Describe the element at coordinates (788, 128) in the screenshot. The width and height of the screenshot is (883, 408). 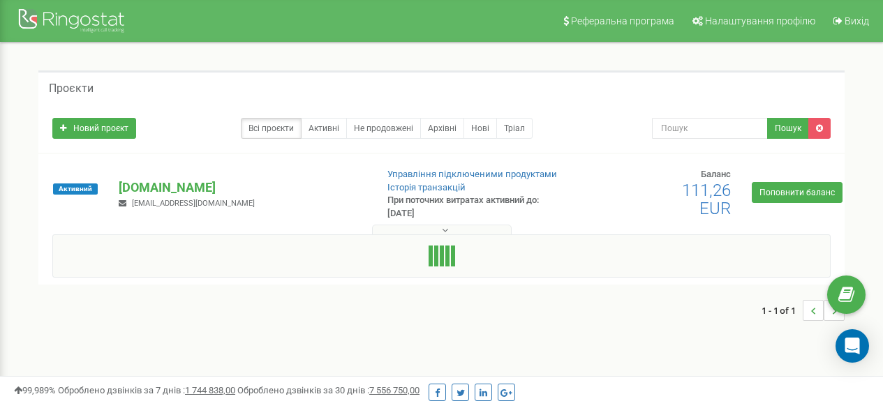
I see `button: Пошук` at that location.